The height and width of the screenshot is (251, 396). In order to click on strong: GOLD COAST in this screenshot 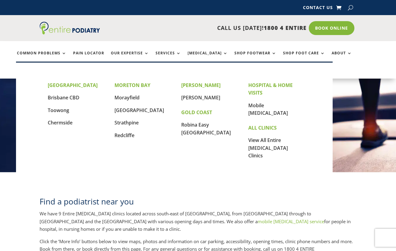, I will do `click(197, 112)`.